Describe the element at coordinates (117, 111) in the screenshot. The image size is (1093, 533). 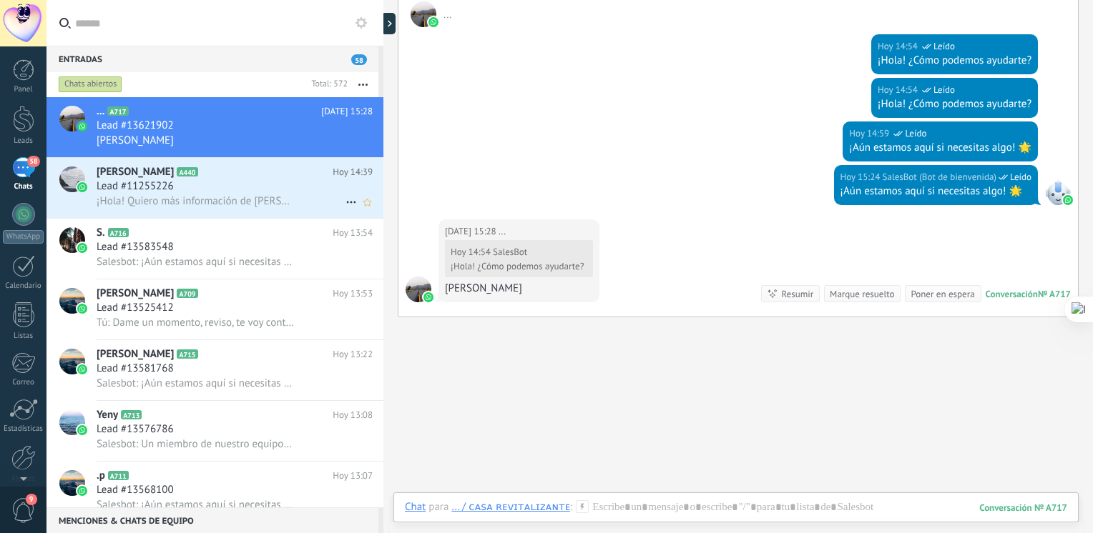
I see `span: A717` at that location.